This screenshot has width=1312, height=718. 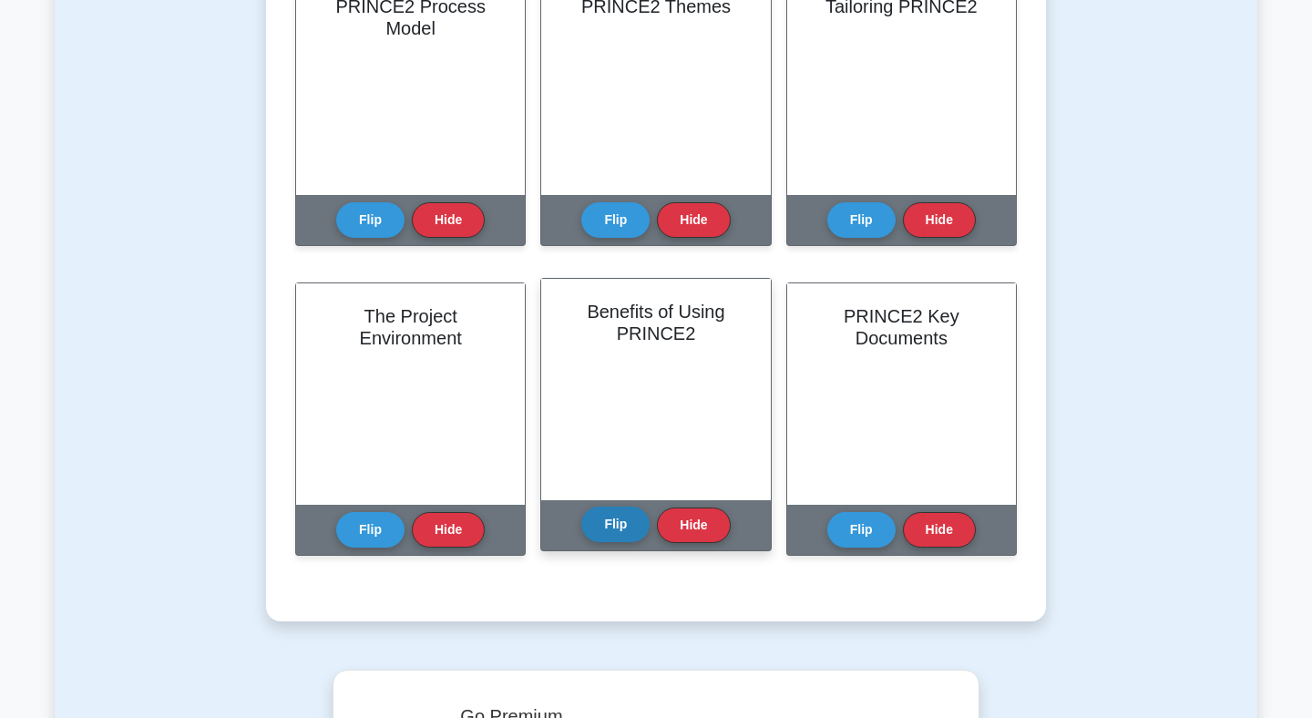 What do you see at coordinates (410, 327) in the screenshot?
I see `h2: The Project Environment` at bounding box center [410, 327].